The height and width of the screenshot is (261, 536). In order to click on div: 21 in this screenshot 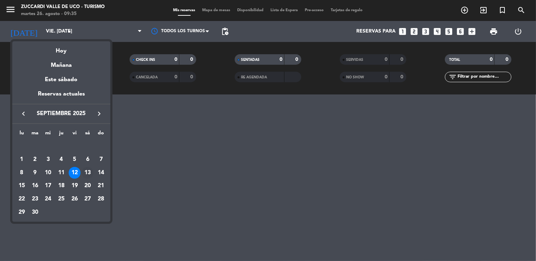, I will do `click(101, 186)`.